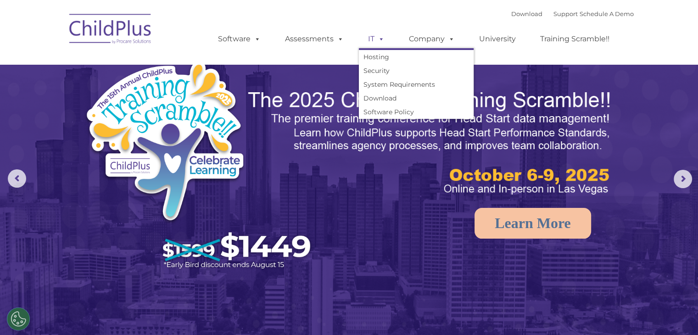 This screenshot has width=698, height=335. What do you see at coordinates (416, 57) in the screenshot?
I see `a: Hosting` at bounding box center [416, 57].